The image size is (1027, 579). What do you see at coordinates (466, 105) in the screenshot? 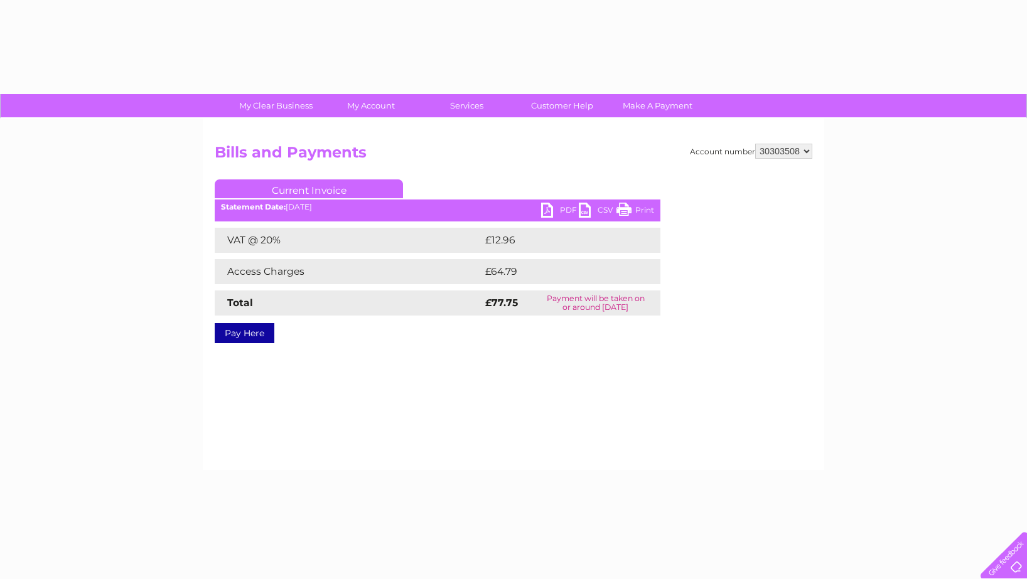
I see `a: Services` at bounding box center [466, 105].